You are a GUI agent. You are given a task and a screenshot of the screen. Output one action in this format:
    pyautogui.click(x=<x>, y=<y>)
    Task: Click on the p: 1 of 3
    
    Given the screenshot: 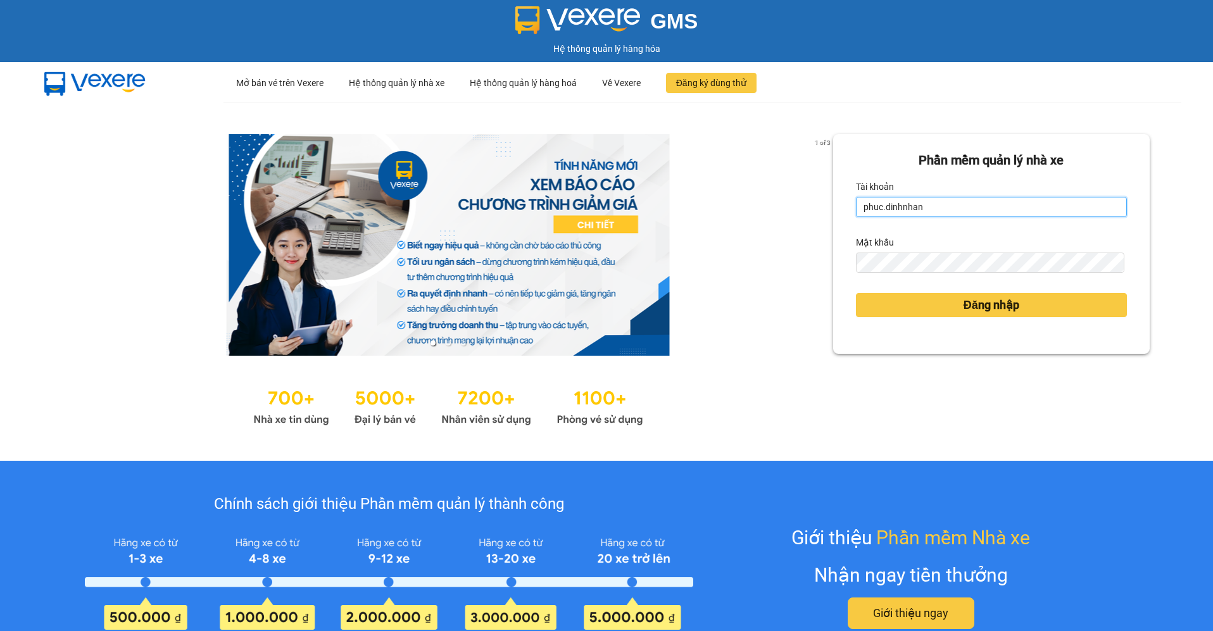 What is the action you would take?
    pyautogui.click(x=822, y=142)
    